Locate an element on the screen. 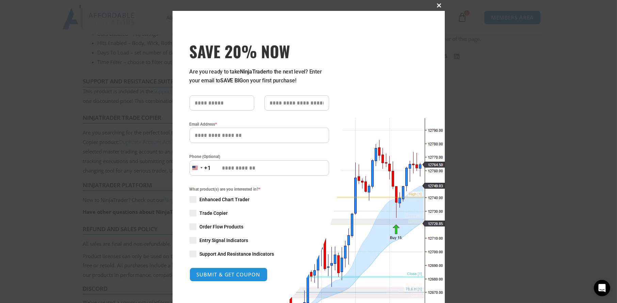  label: Entry Signal Indicators is located at coordinates (259, 240).